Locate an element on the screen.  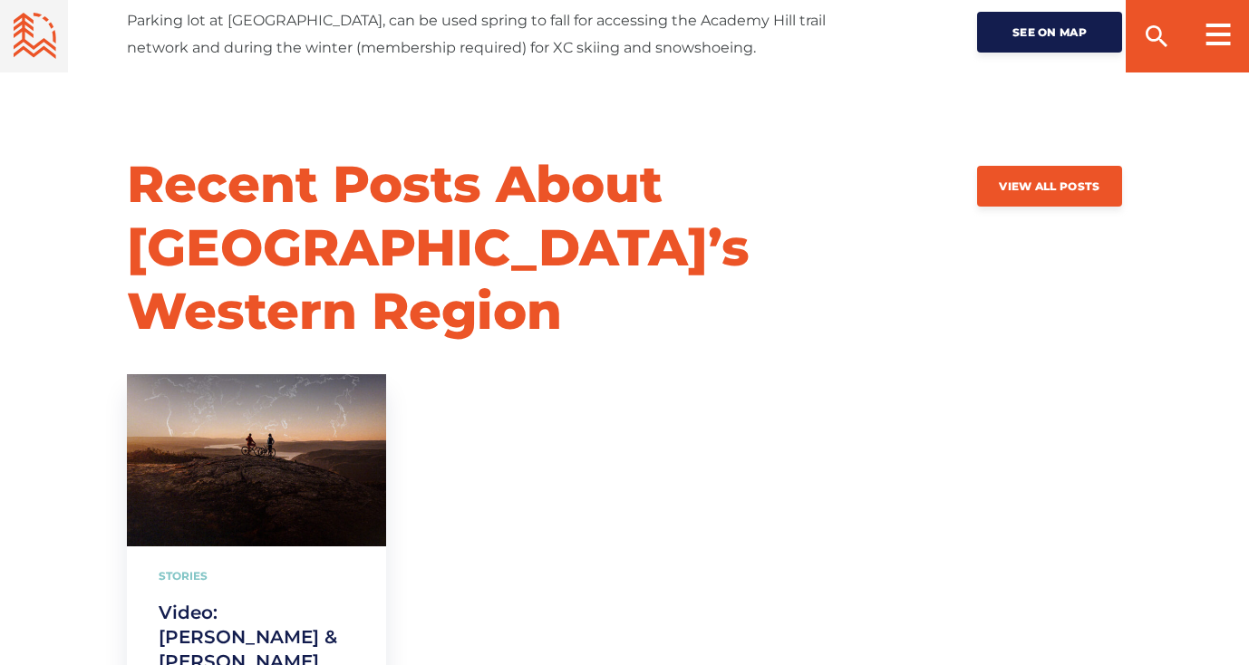
a: View all posts is located at coordinates (1049, 186).